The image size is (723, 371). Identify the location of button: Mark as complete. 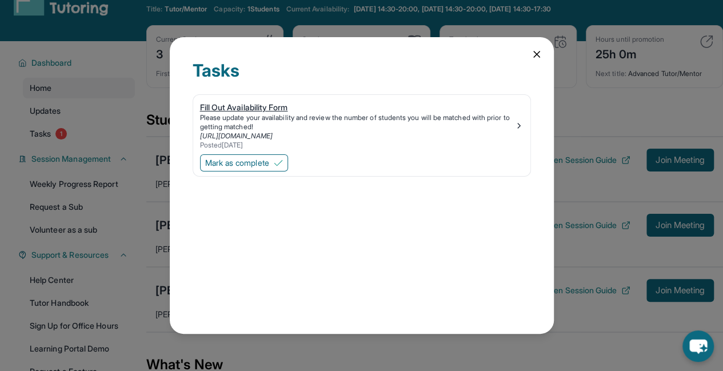
(244, 163).